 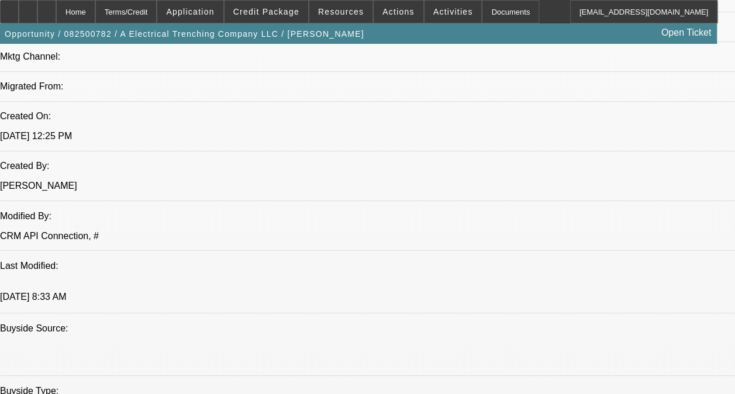 What do you see at coordinates (190, 12) in the screenshot?
I see `span: Application` at bounding box center [190, 12].